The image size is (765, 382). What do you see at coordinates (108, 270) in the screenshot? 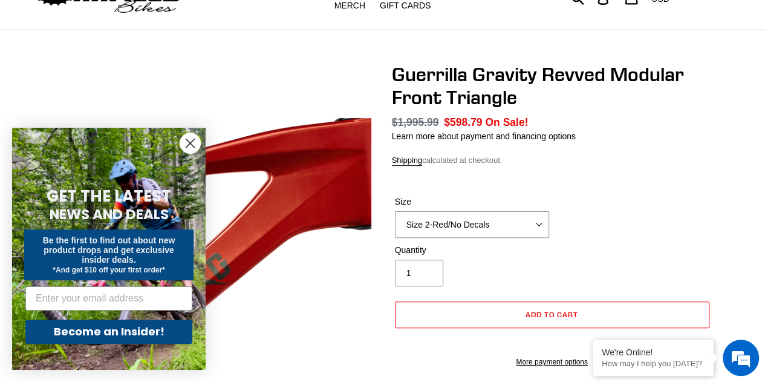
I see `span: *And get $10 off your first order*` at bounding box center [108, 270].